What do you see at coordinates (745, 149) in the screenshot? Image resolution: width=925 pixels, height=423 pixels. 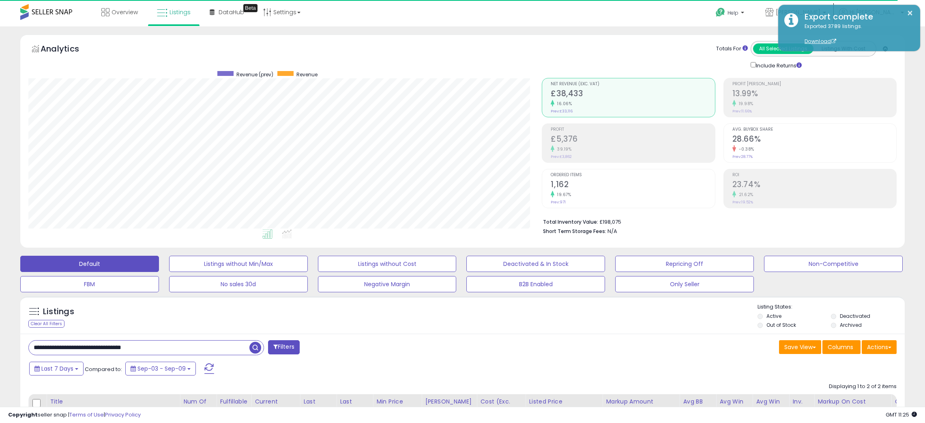 I see `small: -0.38%` at bounding box center [745, 149].